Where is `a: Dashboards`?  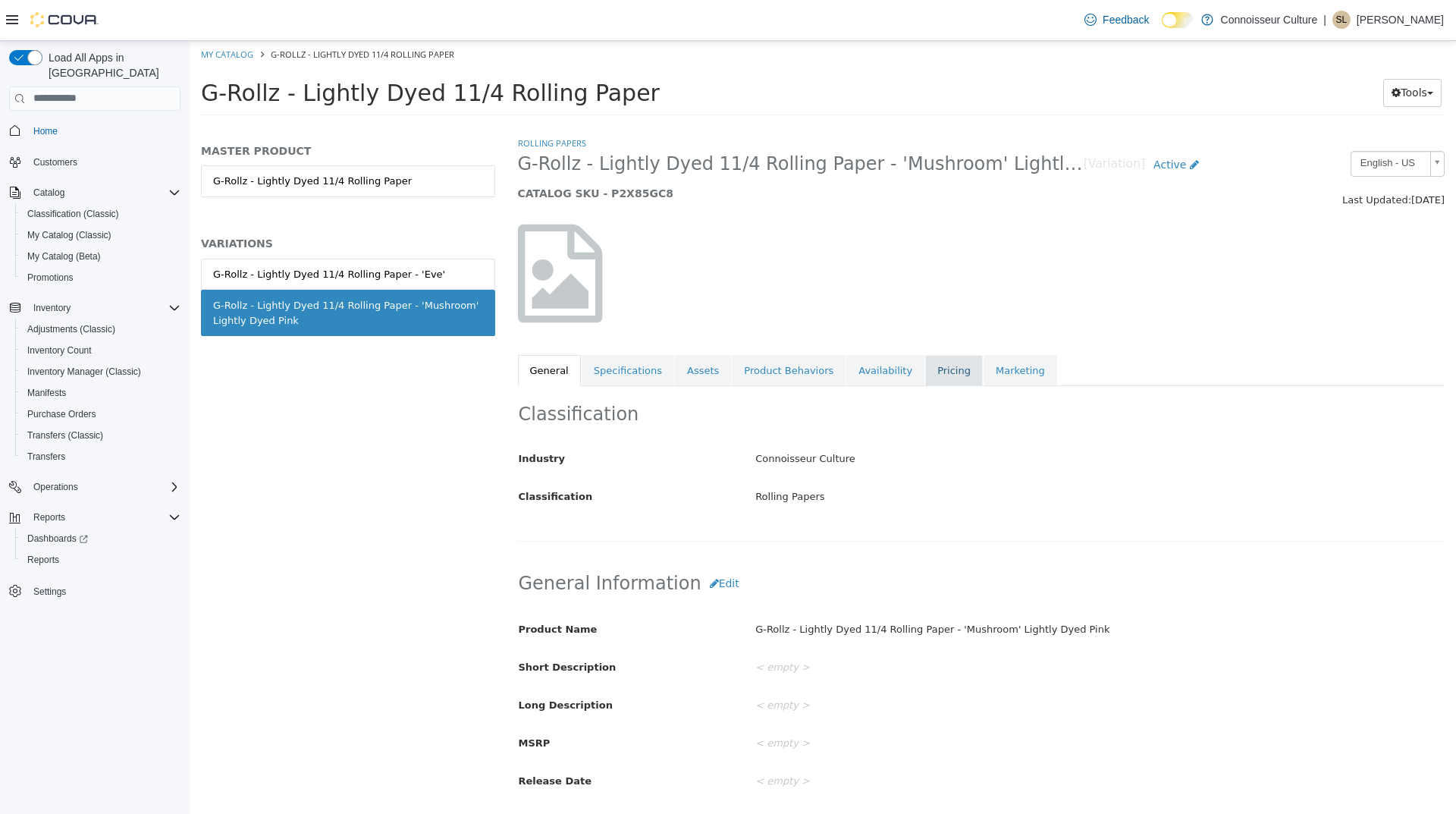 a: Dashboards is located at coordinates (58, 538).